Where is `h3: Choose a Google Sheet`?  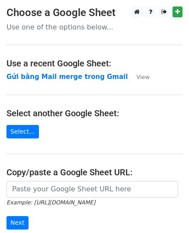 h3: Choose a Google Sheet is located at coordinates (94, 13).